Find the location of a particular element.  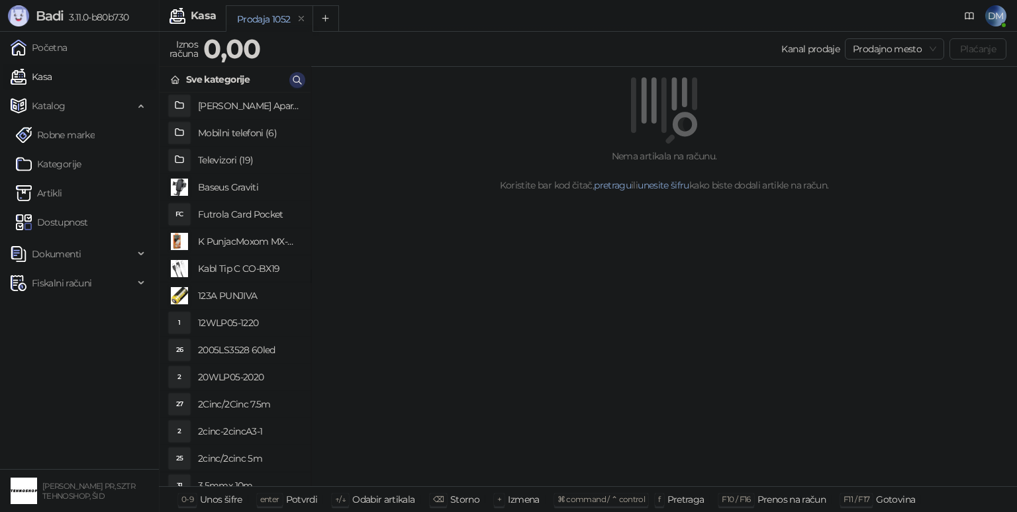

a: Početna is located at coordinates (39, 48).